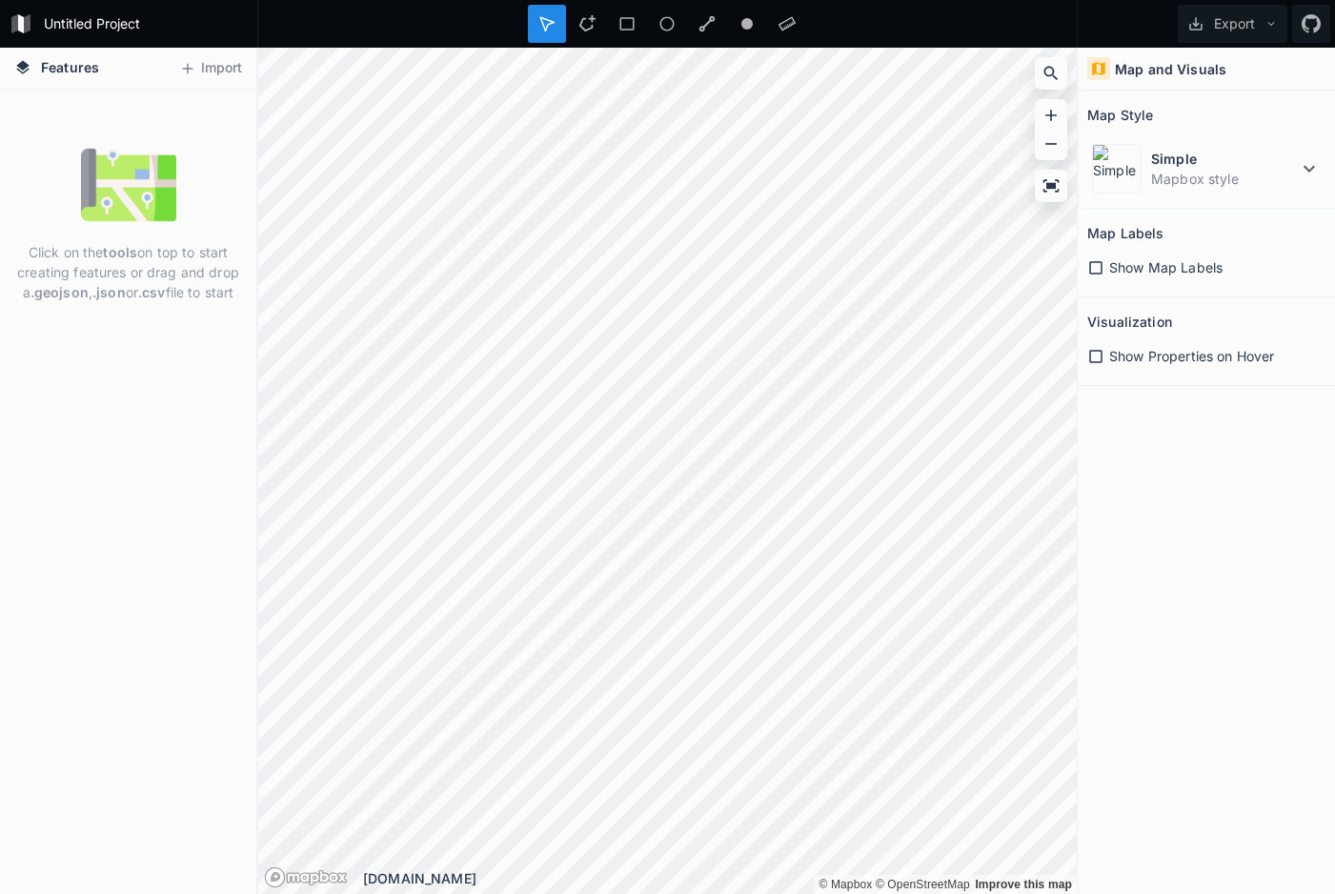 This screenshot has width=1335, height=894. Describe the element at coordinates (1170, 69) in the screenshot. I see `h4: Map and Visuals` at that location.